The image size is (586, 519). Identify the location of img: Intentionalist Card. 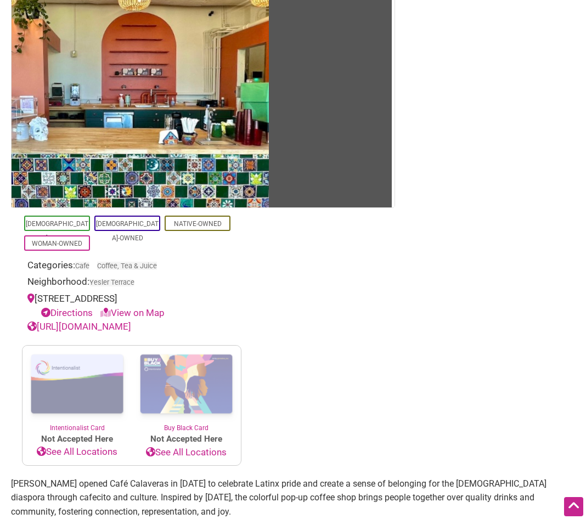
(77, 384).